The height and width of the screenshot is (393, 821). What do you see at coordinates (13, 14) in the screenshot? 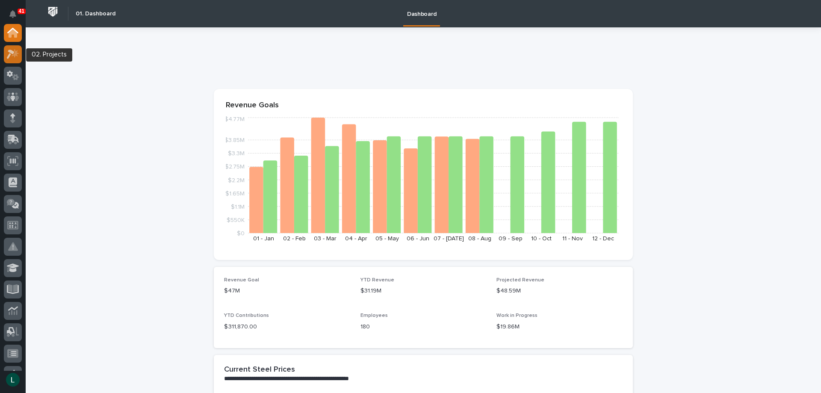
I see `button: Notifications` at bounding box center [13, 14].